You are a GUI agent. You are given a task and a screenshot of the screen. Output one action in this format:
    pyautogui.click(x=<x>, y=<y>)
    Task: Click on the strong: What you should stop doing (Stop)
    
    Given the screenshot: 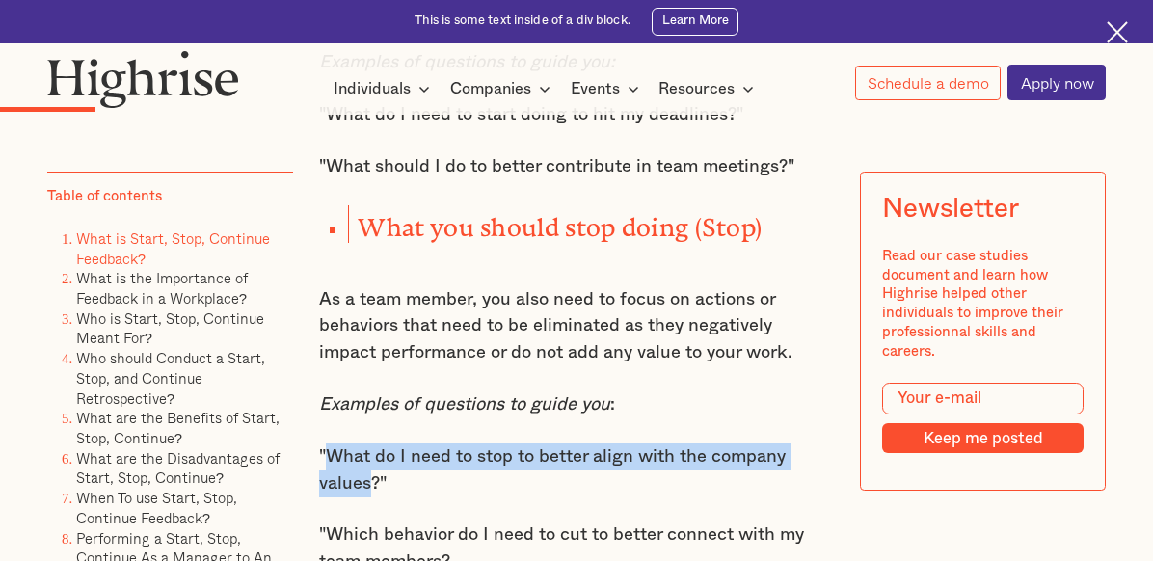 What is the action you would take?
    pyautogui.click(x=559, y=221)
    